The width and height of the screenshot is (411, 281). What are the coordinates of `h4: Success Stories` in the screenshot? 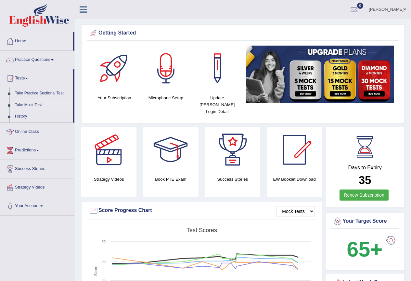 It's located at (233, 179).